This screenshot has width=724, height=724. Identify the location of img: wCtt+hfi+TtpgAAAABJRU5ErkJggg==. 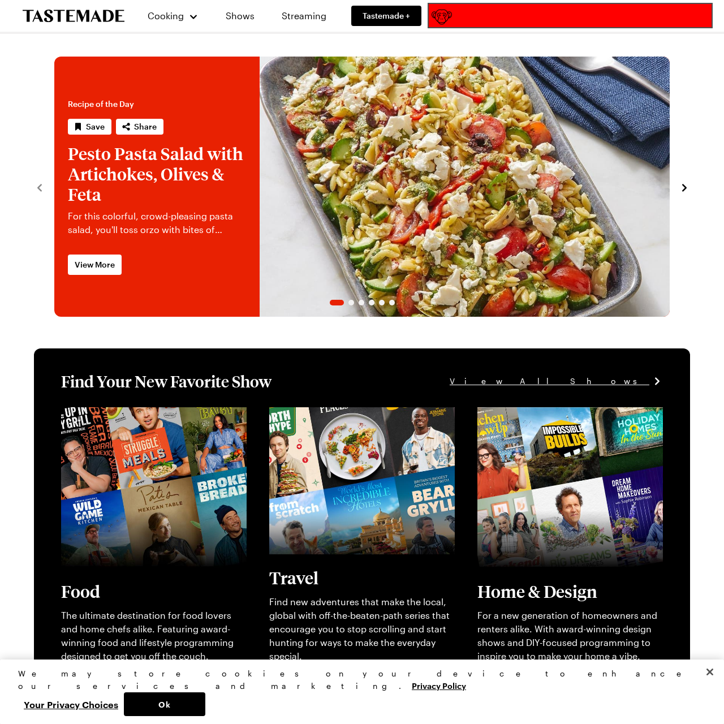
(442, 17).